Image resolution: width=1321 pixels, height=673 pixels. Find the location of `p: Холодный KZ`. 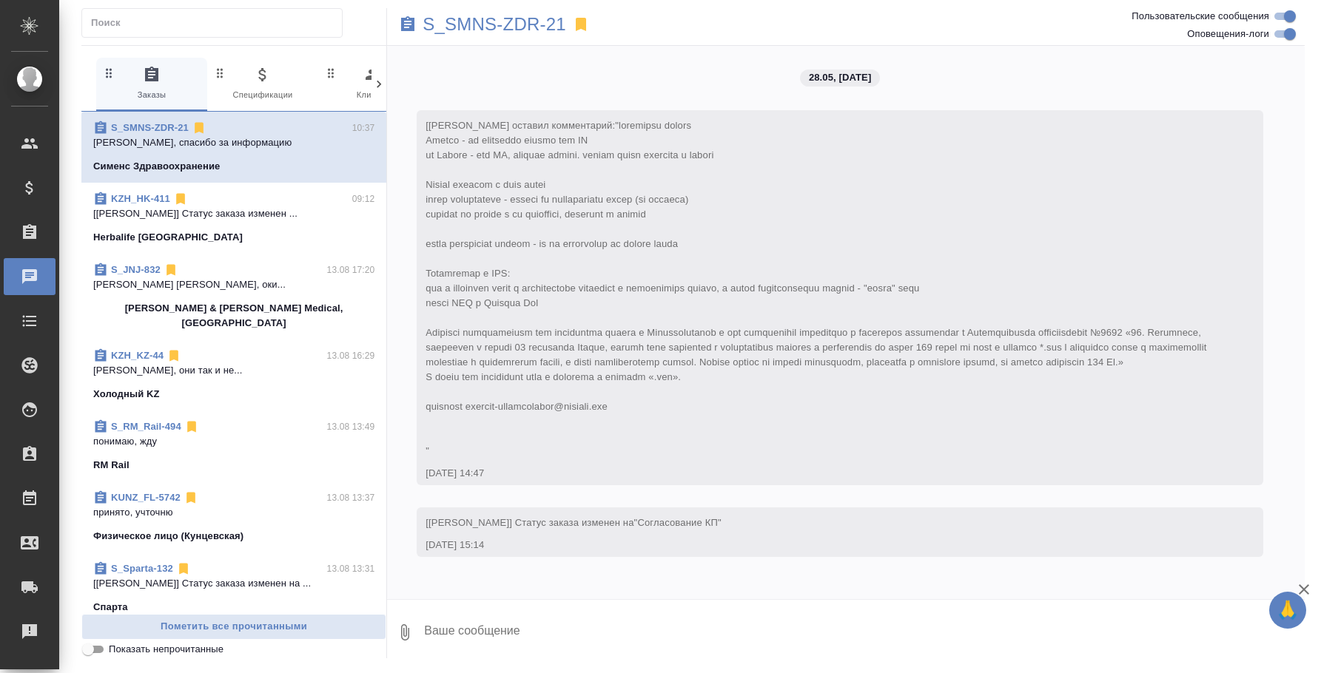

p: Холодный KZ is located at coordinates (127, 394).